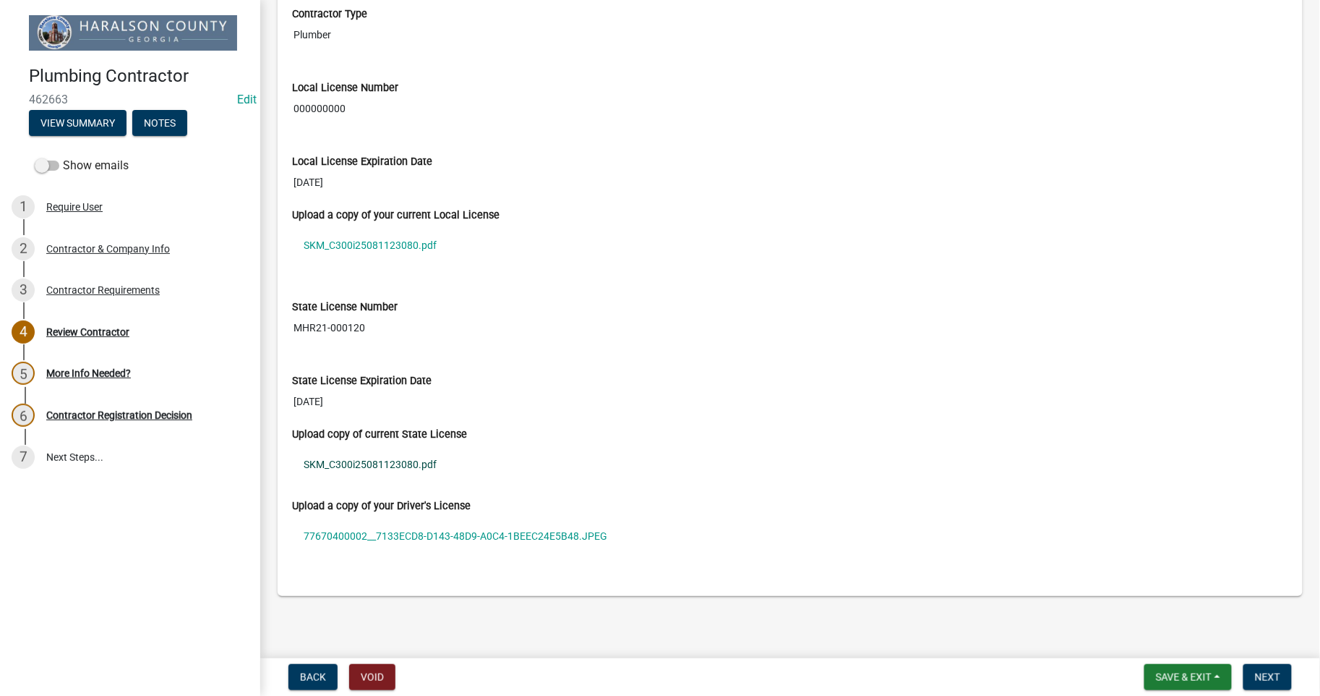 The width and height of the screenshot is (1320, 696). I want to click on wm-modal-confirm: Notes, so click(160, 124).